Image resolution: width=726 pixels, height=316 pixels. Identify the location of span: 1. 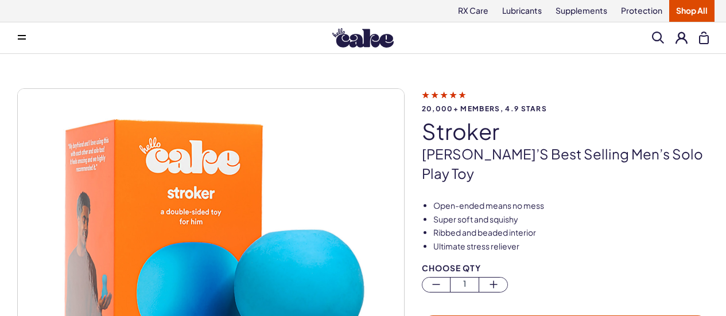
(464, 284).